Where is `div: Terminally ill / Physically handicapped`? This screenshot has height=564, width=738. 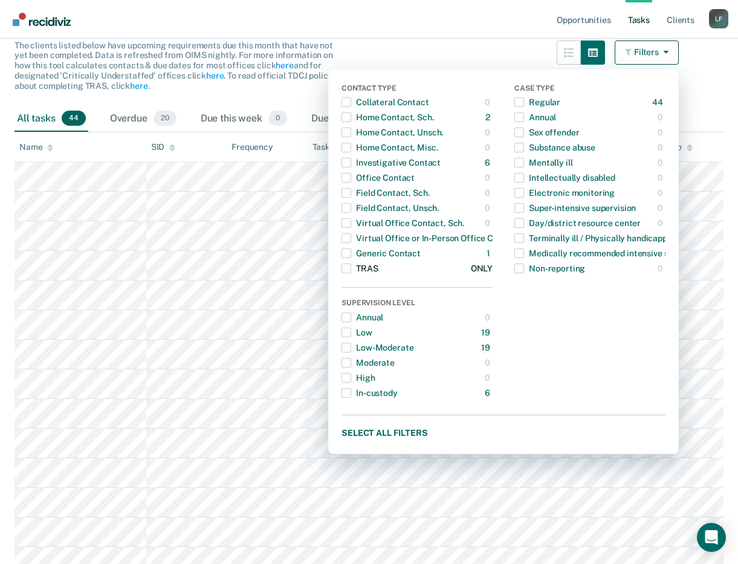
div: Terminally ill / Physically handicapped is located at coordinates (596, 238).